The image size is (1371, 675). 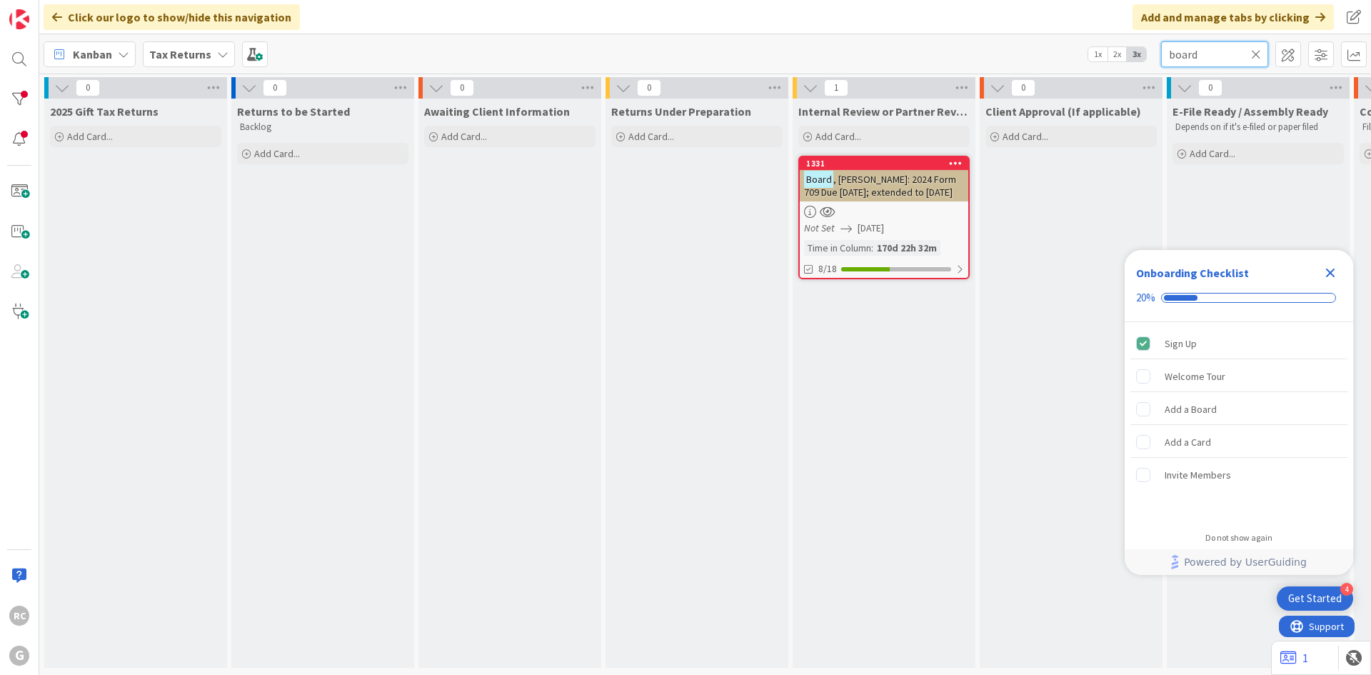 What do you see at coordinates (828, 269) in the screenshot?
I see `span: 8/18` at bounding box center [828, 269].